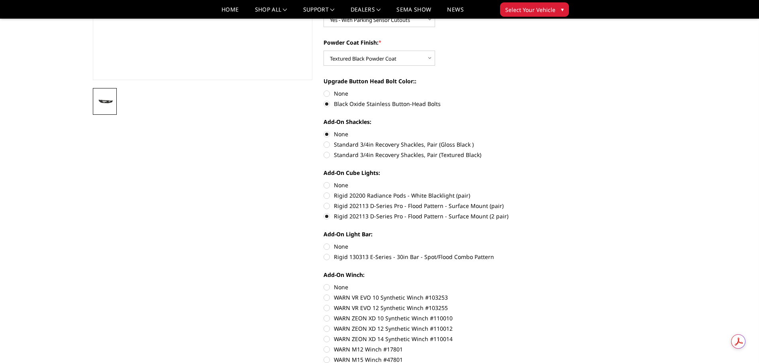 The image size is (759, 363). What do you see at coordinates (319, 12) in the screenshot?
I see `a: Support` at bounding box center [319, 12].